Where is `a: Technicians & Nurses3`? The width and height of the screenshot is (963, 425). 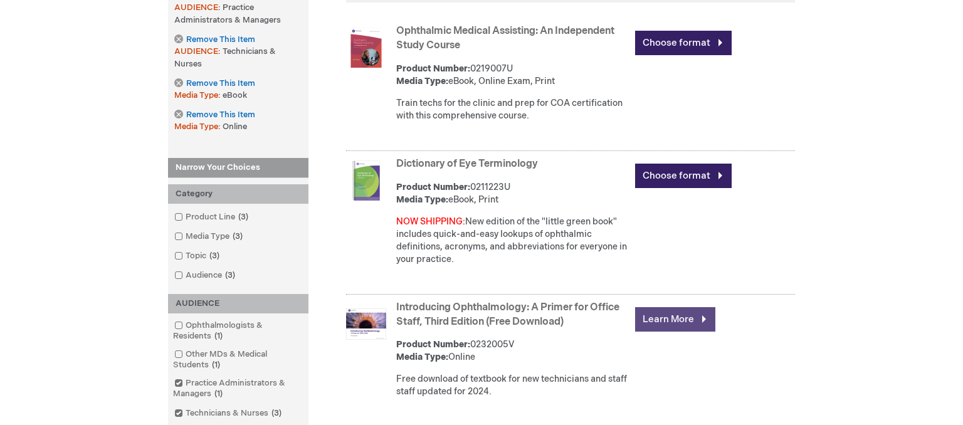
a: Technicians & Nurses3 is located at coordinates (229, 413).